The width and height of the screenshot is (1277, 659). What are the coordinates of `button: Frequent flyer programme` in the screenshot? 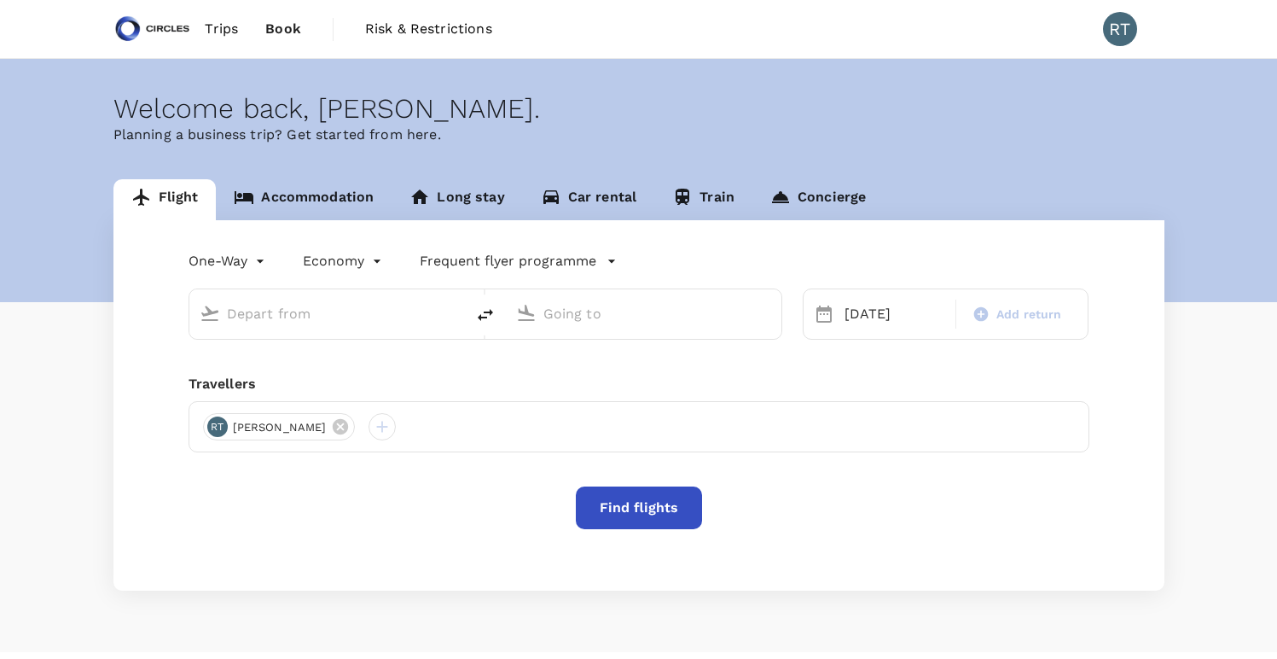 It's located at (518, 261).